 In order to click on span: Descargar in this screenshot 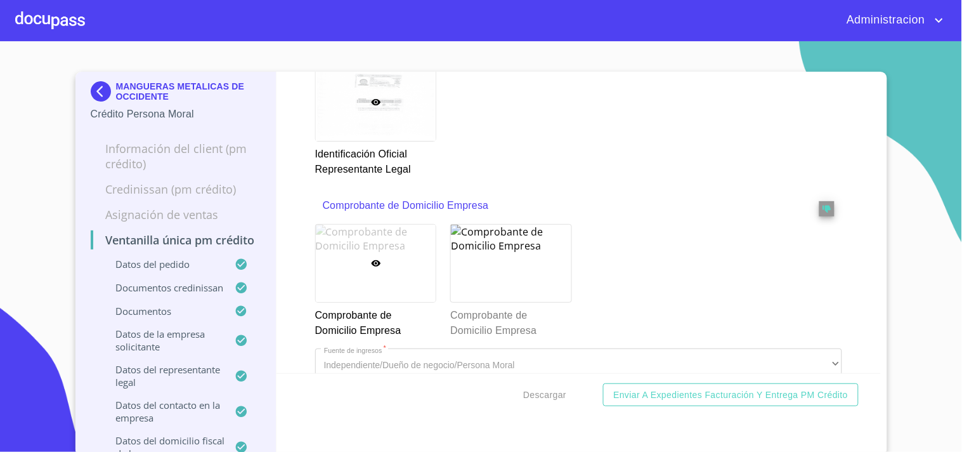, I will do `click(545, 395)`.